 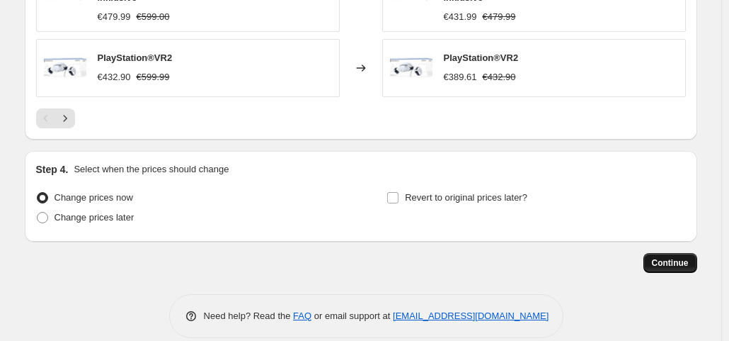 What do you see at coordinates (153, 17) in the screenshot?
I see `strike: €599.00` at bounding box center [153, 17].